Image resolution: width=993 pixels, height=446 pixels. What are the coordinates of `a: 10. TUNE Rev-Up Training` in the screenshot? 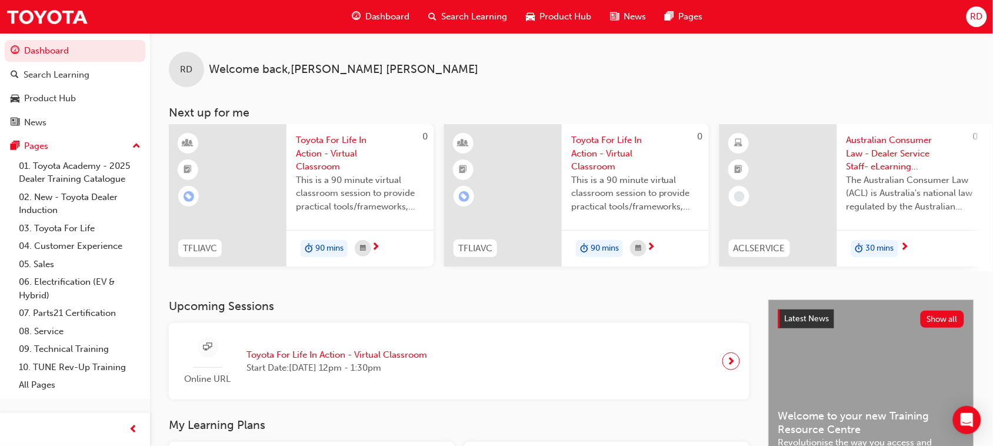 It's located at (79, 367).